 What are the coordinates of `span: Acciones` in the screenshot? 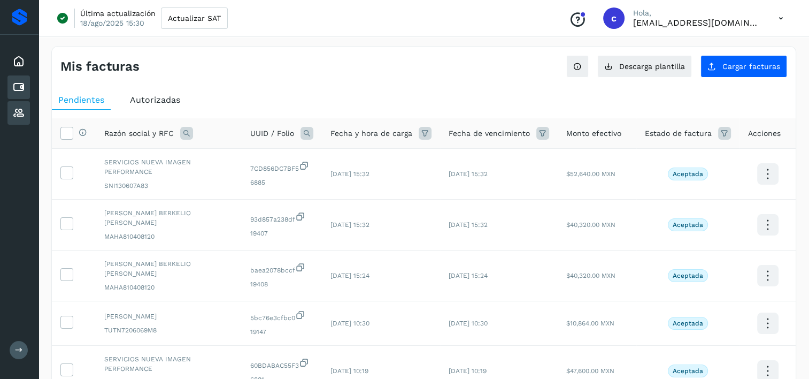 It's located at (764, 133).